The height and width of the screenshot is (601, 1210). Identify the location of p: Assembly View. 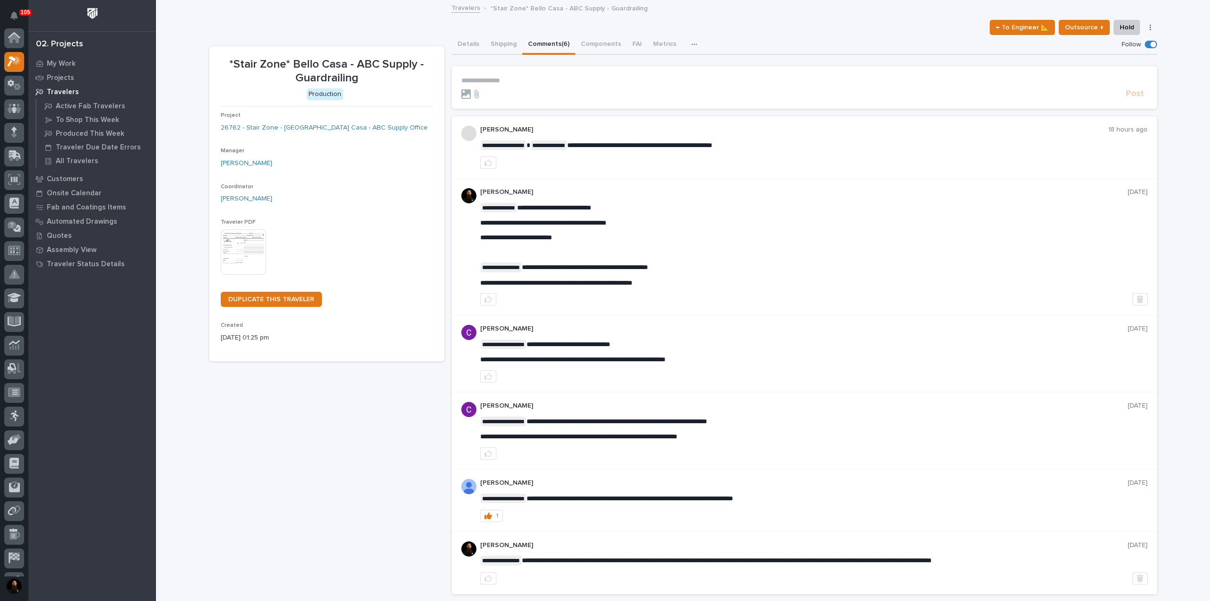
(71, 250).